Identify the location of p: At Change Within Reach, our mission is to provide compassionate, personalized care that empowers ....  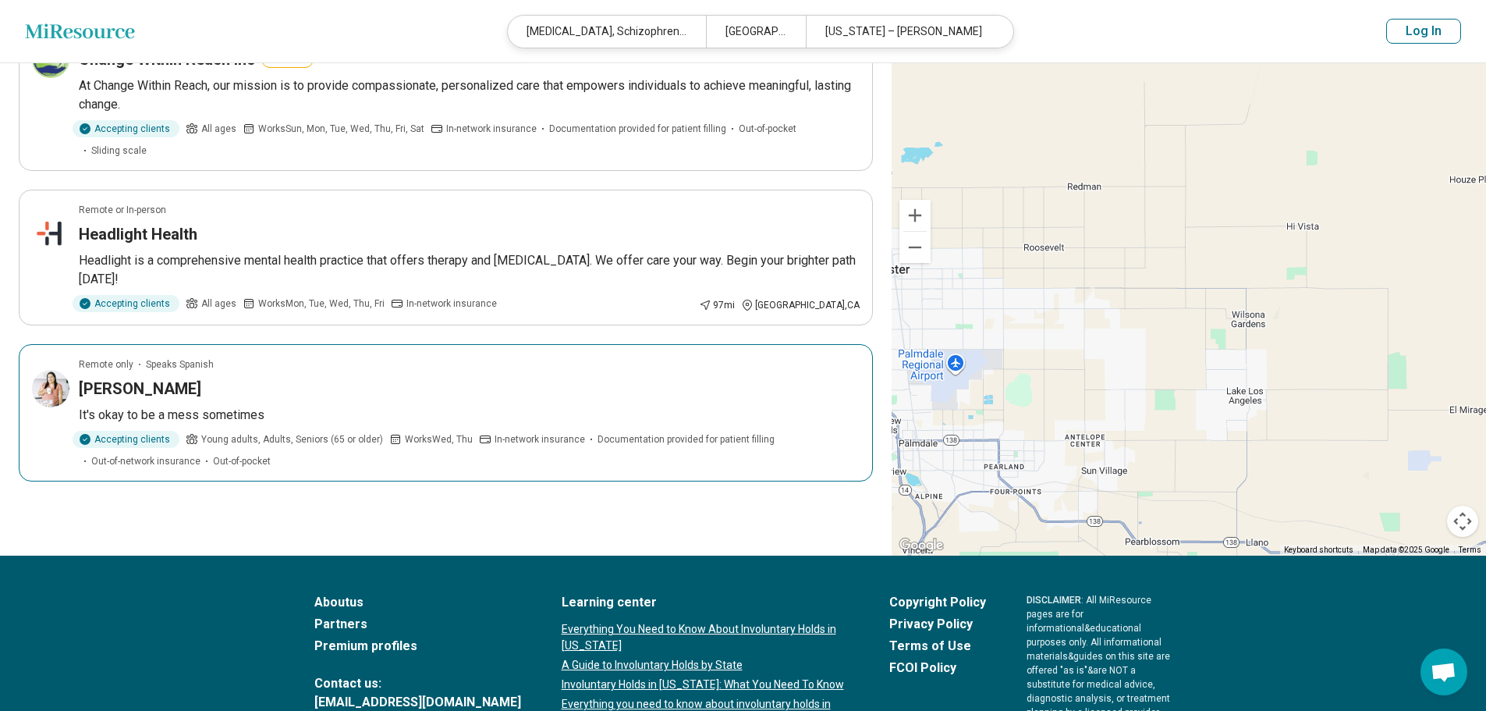
(469, 95).